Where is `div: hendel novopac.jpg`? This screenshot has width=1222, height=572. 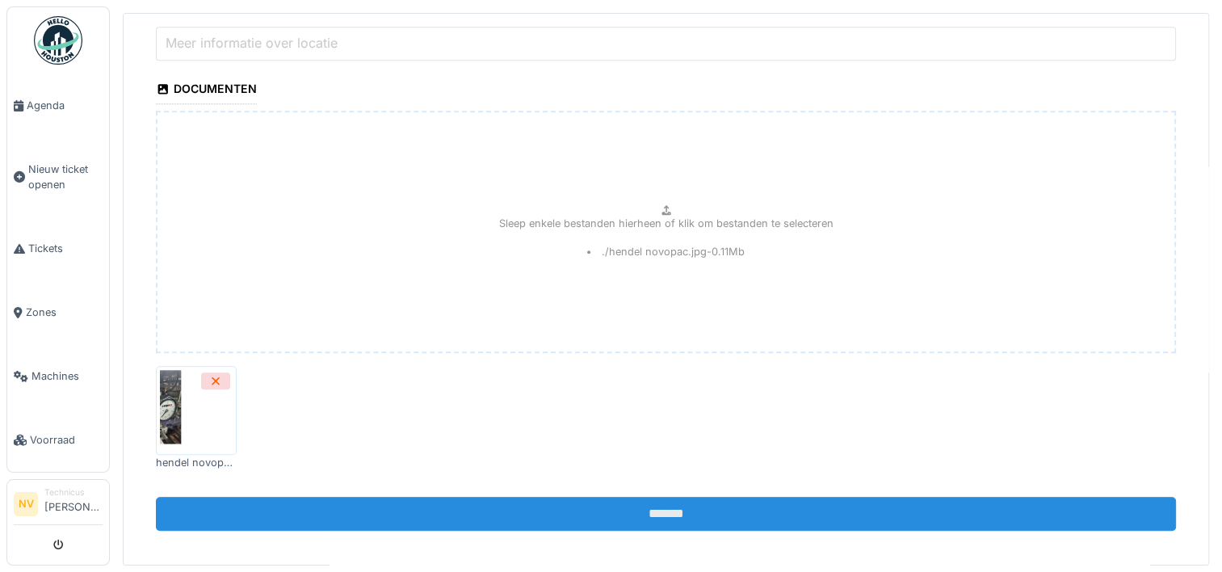 div: hendel novopac.jpg is located at coordinates (196, 462).